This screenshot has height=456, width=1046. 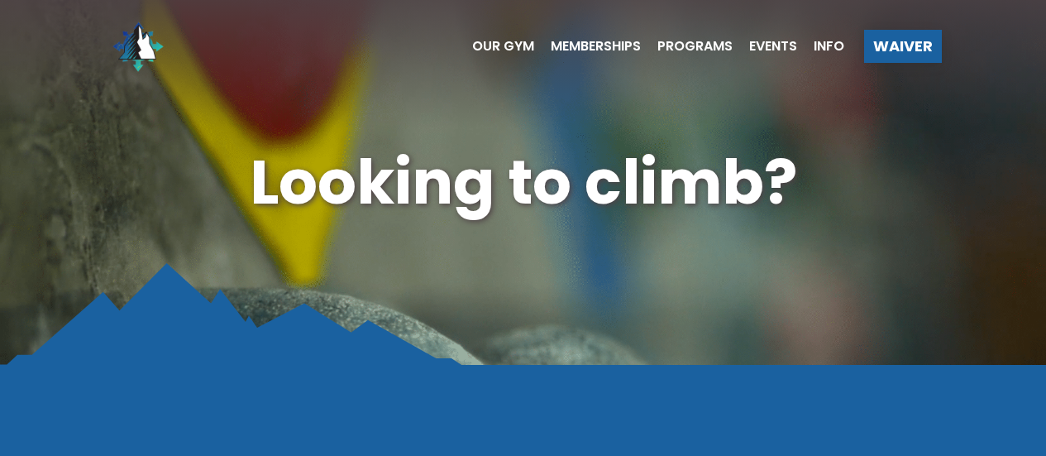 What do you see at coordinates (595, 46) in the screenshot?
I see `span: Memberships` at bounding box center [595, 46].